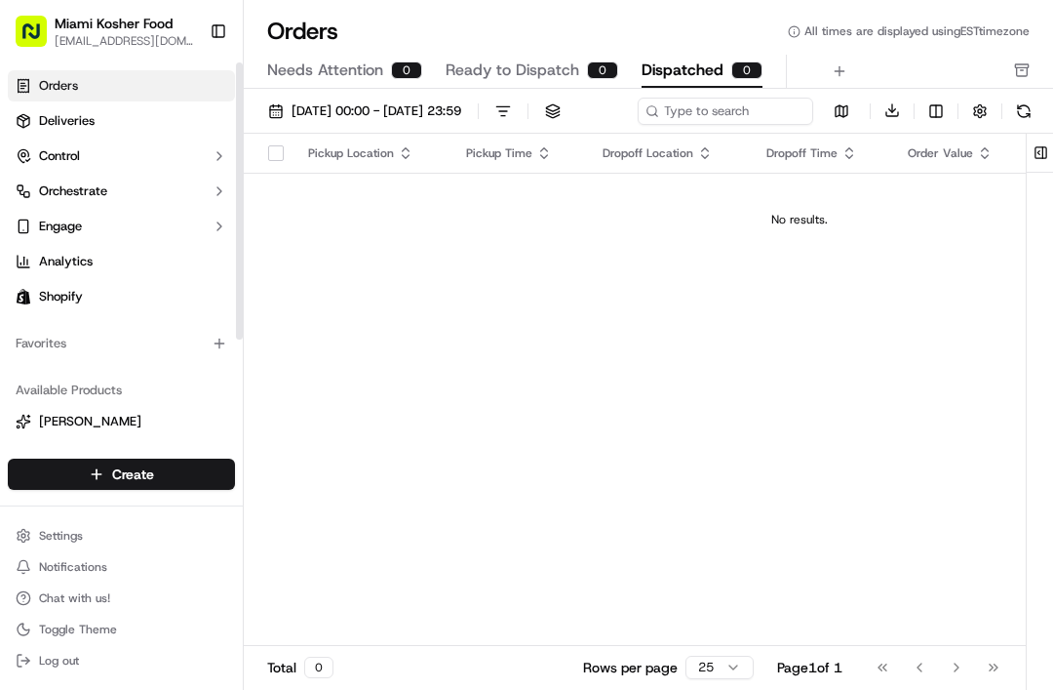  What do you see at coordinates (74, 598) in the screenshot?
I see `span: Chat with us!` at bounding box center [74, 598].